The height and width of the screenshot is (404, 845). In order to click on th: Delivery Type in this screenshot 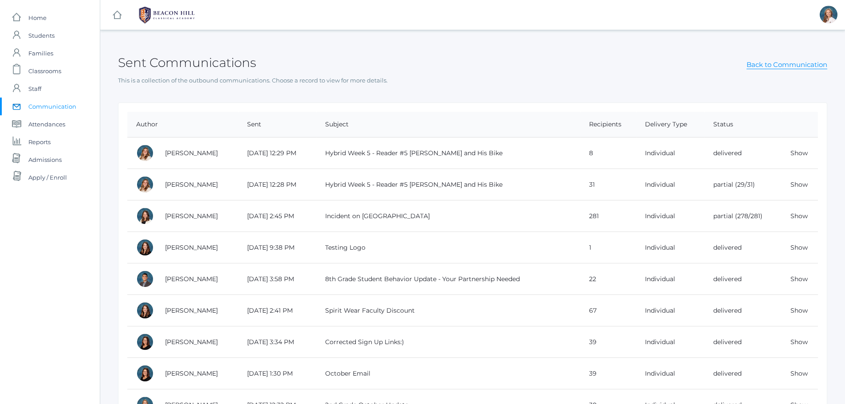, I will do `click(670, 125)`.